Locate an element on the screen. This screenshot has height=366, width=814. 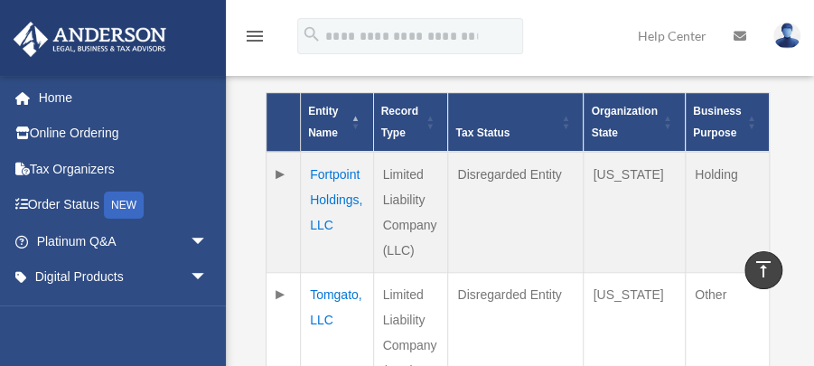
img: User Pic is located at coordinates (787, 35).